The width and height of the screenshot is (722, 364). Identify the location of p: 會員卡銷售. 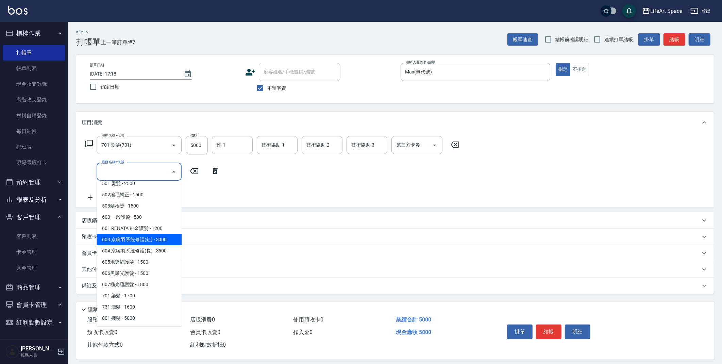
(94, 253).